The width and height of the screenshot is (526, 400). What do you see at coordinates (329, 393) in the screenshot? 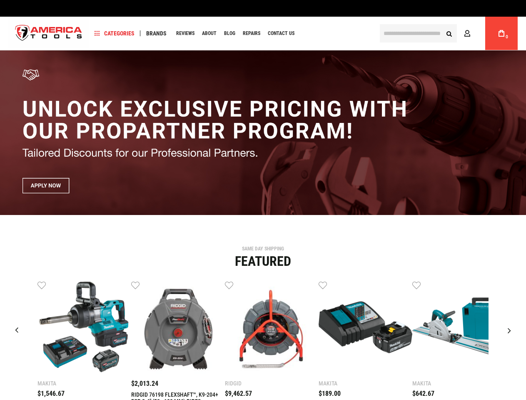
I see `span: $189.00` at bounding box center [329, 393].